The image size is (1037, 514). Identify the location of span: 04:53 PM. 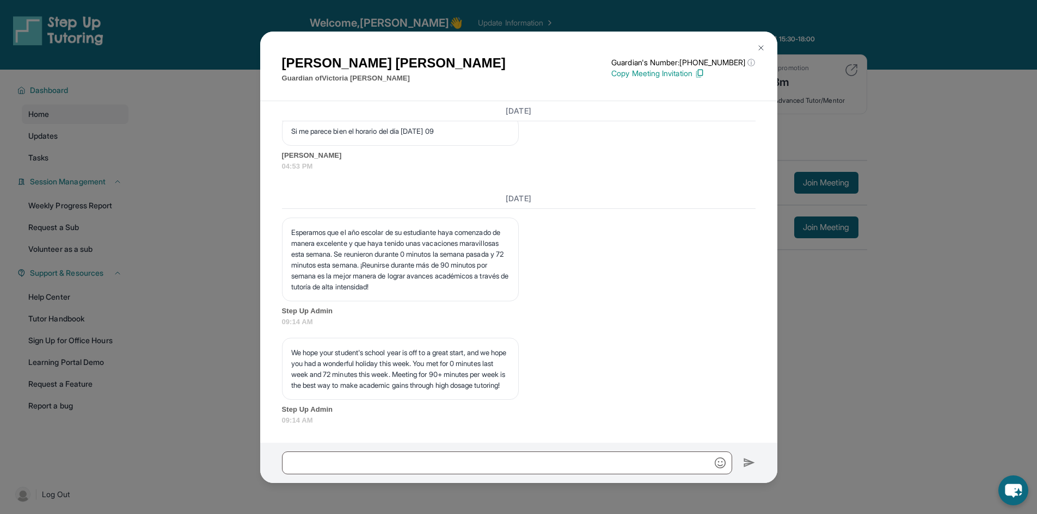
(519, 167).